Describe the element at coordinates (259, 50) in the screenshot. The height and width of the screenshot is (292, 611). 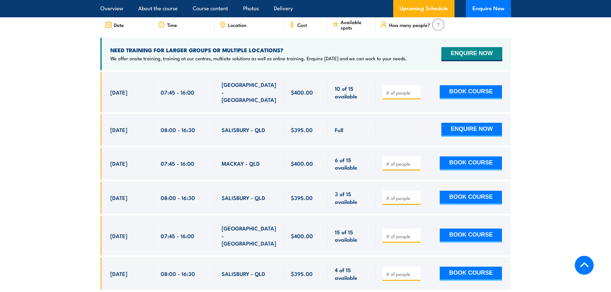
I see `h4: NEED TRAINING FOR LARGER GROUPS OR MULTIPLE LOCATIONS?` at that location.